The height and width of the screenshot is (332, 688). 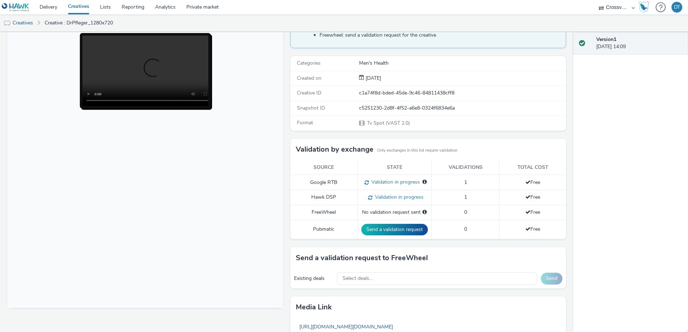 What do you see at coordinates (357, 279) in the screenshot?
I see `span: Select deals...` at bounding box center [357, 279].